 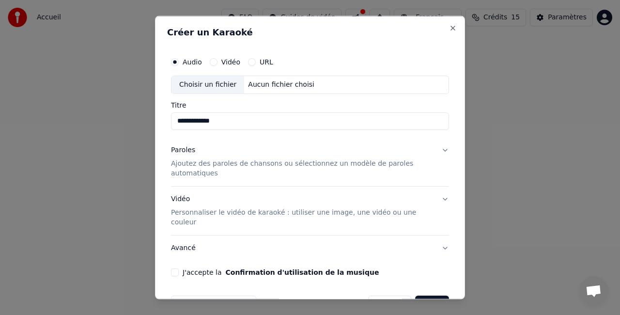 I want to click on h2: Créer un Karaoké, so click(x=310, y=32).